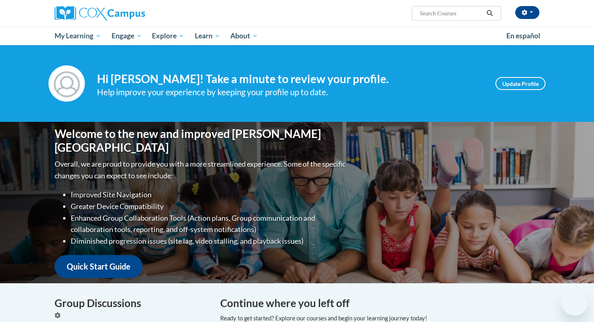 The image size is (594, 322). What do you see at coordinates (126, 36) in the screenshot?
I see `a: Engage` at bounding box center [126, 36].